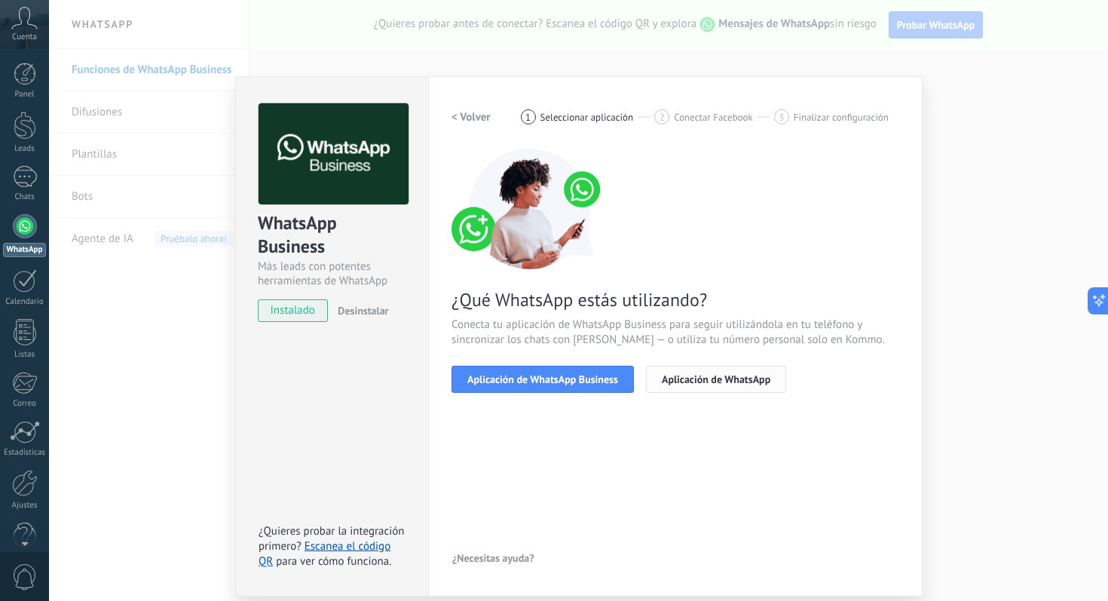 This screenshot has height=601, width=1108. I want to click on div: Panel, so click(25, 94).